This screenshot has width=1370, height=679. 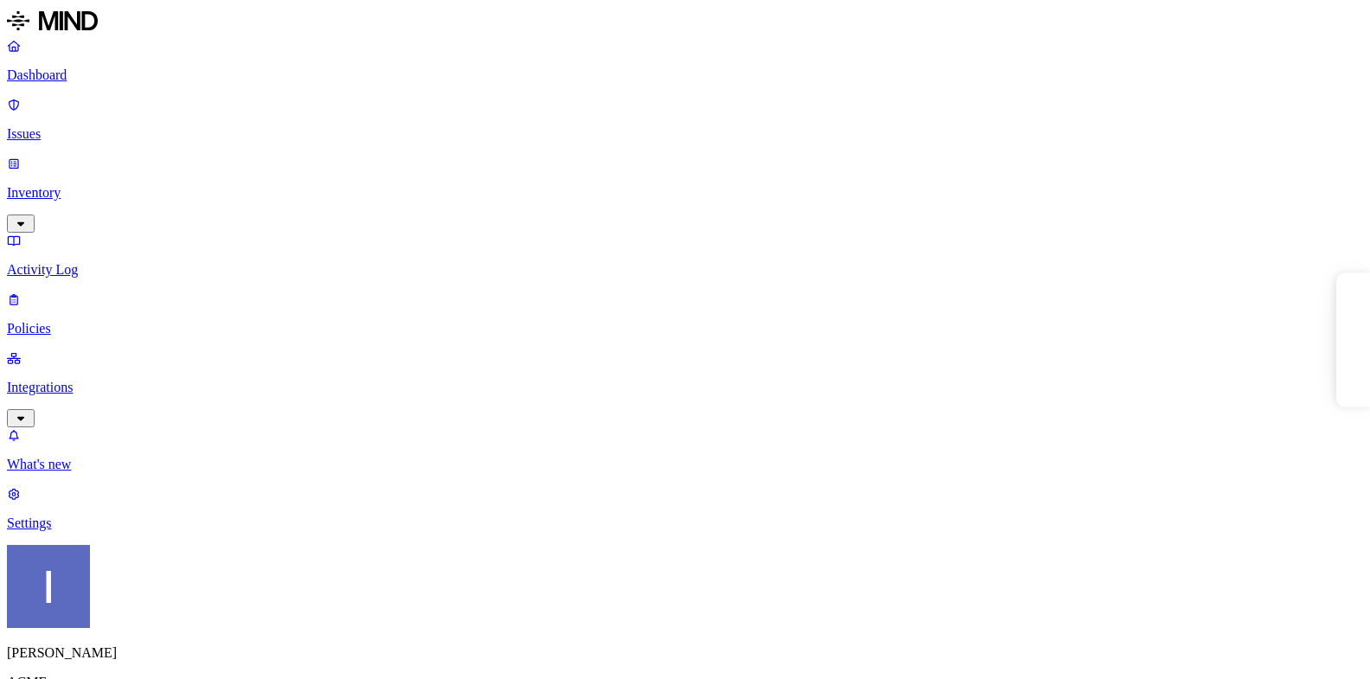 What do you see at coordinates (685, 329) in the screenshot?
I see `p: Policies` at bounding box center [685, 329].